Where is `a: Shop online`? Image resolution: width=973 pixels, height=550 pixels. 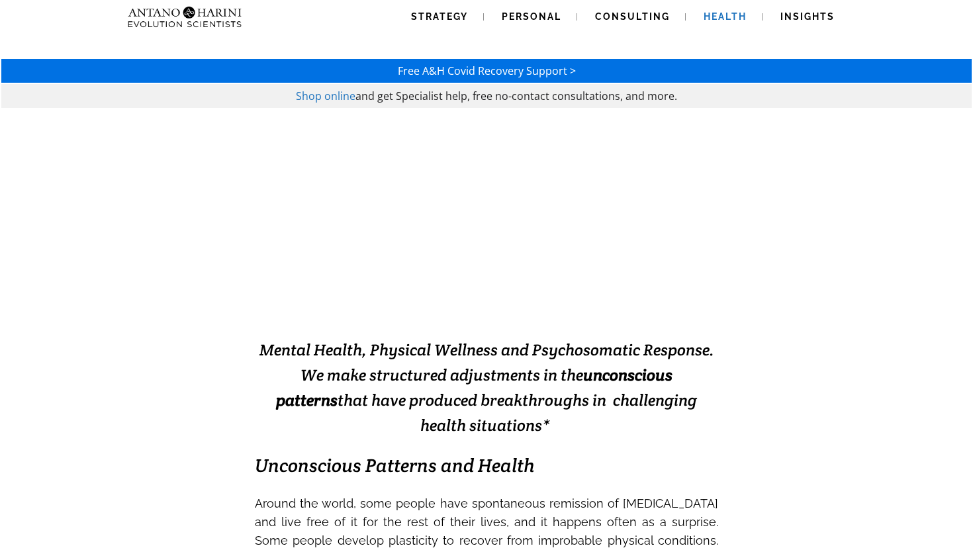 a: Shop online is located at coordinates (326, 96).